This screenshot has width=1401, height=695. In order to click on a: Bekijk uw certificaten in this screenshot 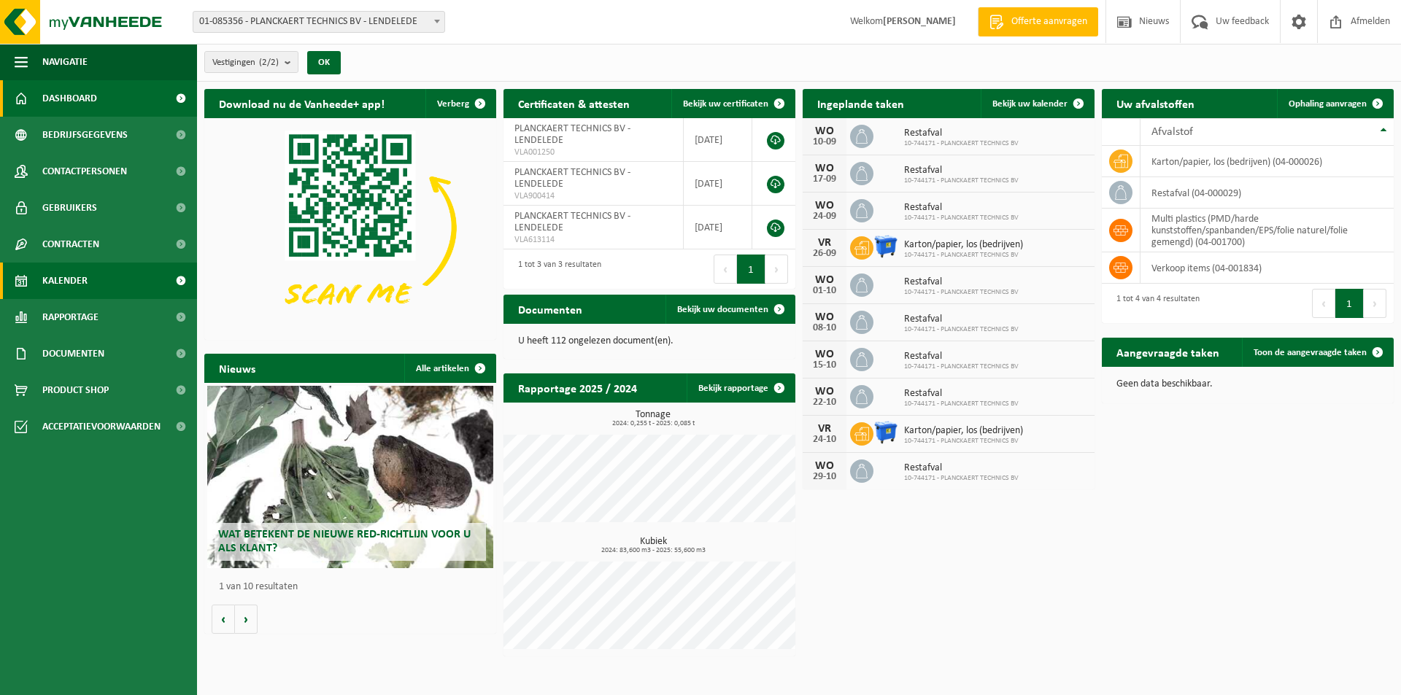, I will do `click(732, 104)`.